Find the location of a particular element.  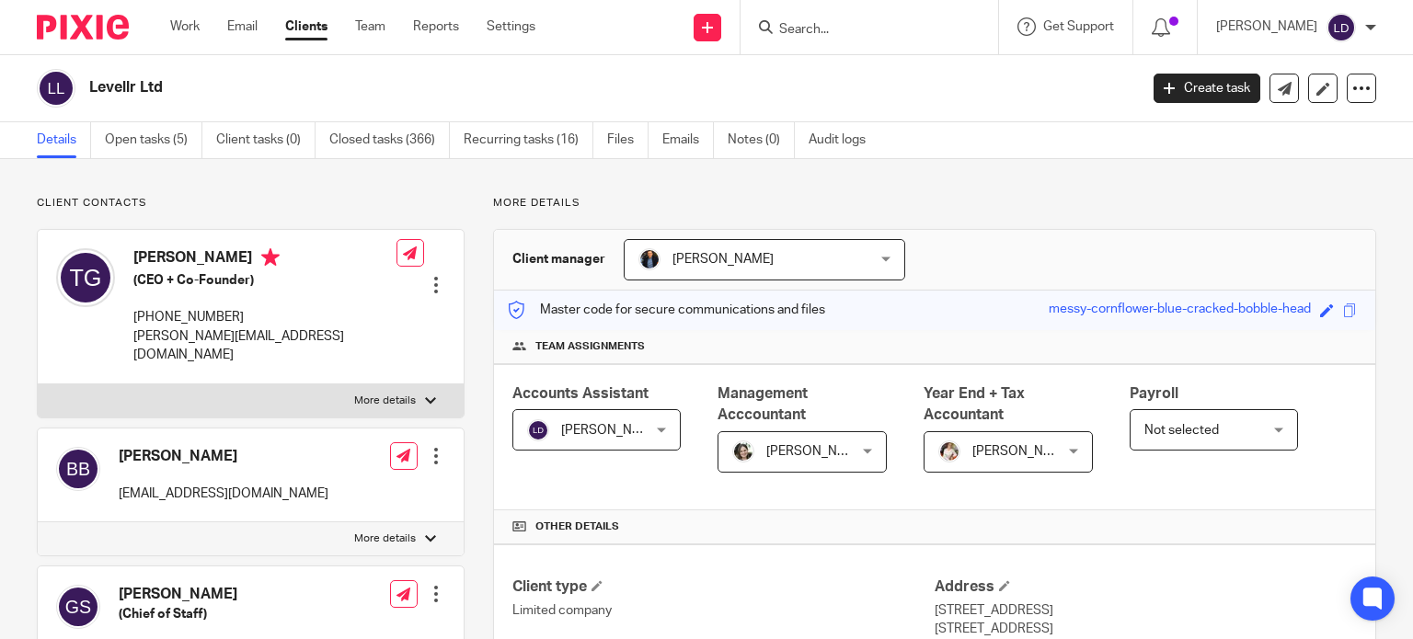

a: Open tasks (5) is located at coordinates (154, 140).